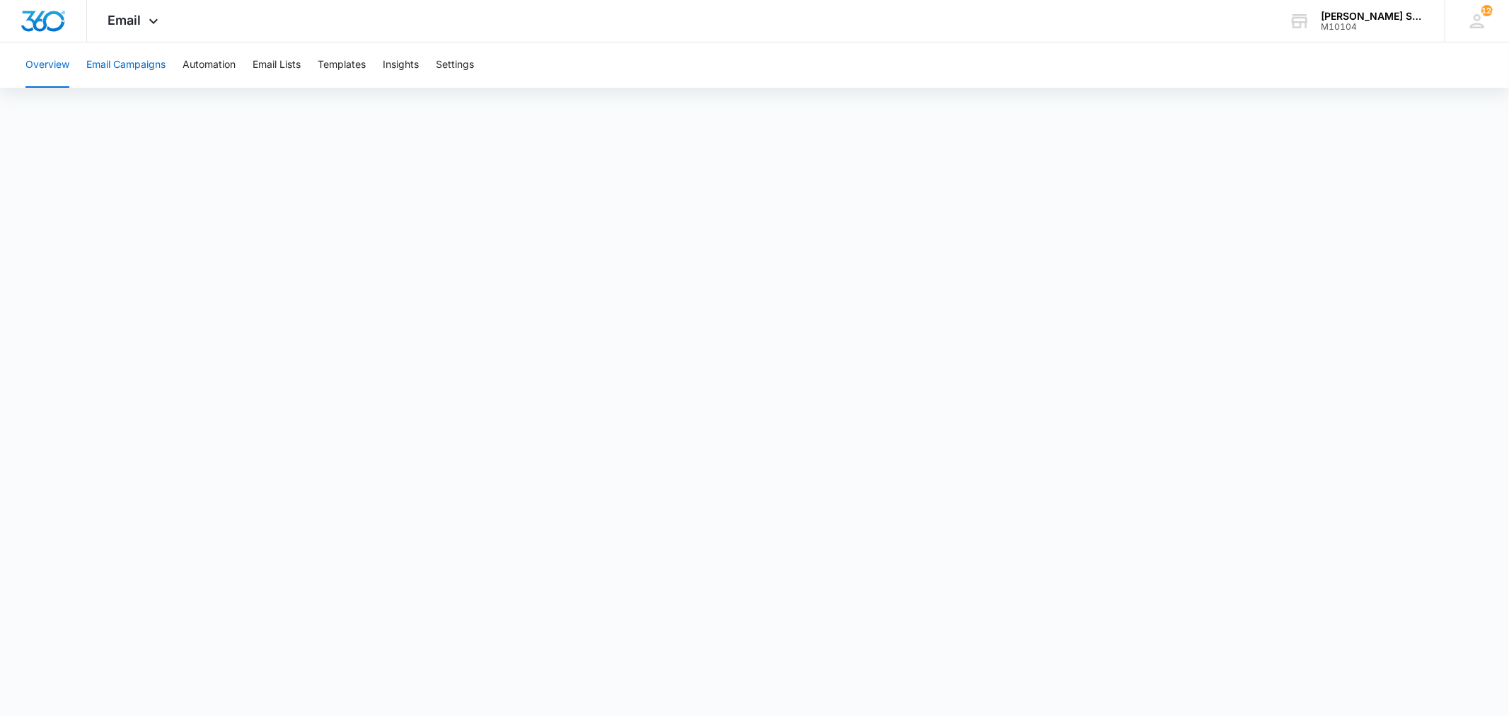  What do you see at coordinates (126, 65) in the screenshot?
I see `button: Email Campaigns` at bounding box center [126, 65].